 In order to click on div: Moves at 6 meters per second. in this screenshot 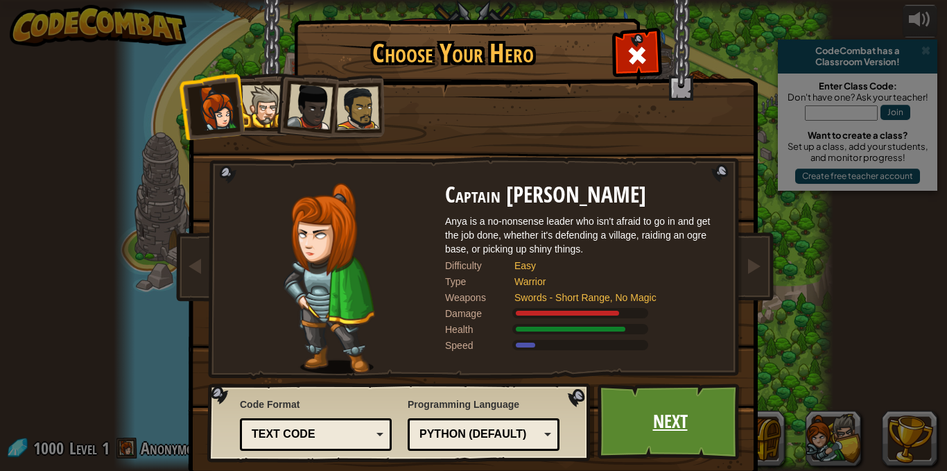, I will do `click(584, 345)`.